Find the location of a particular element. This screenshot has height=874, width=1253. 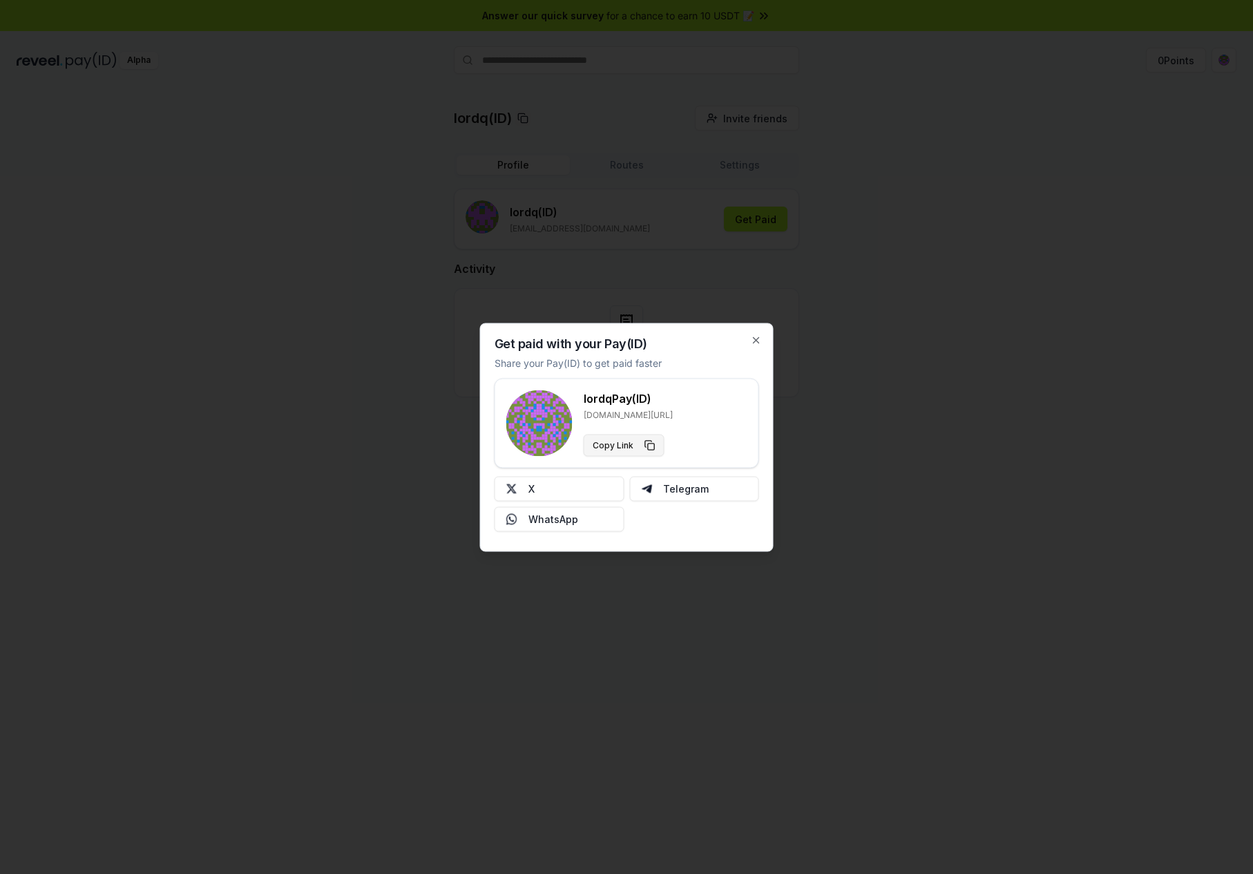

img: X is located at coordinates (512, 488).